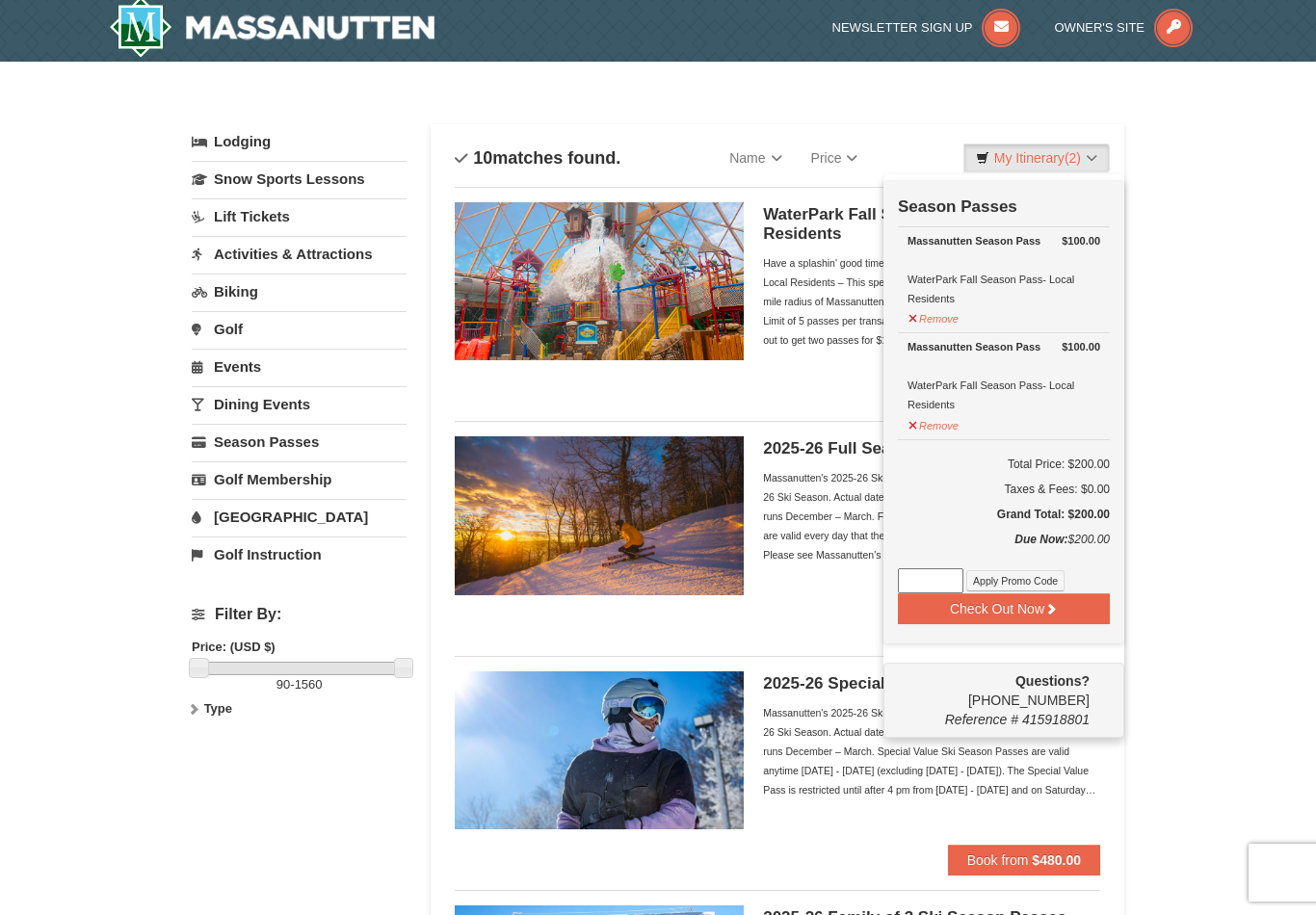 Image resolution: width=1316 pixels, height=915 pixels. What do you see at coordinates (218, 708) in the screenshot?
I see `strong: Type` at bounding box center [218, 708].